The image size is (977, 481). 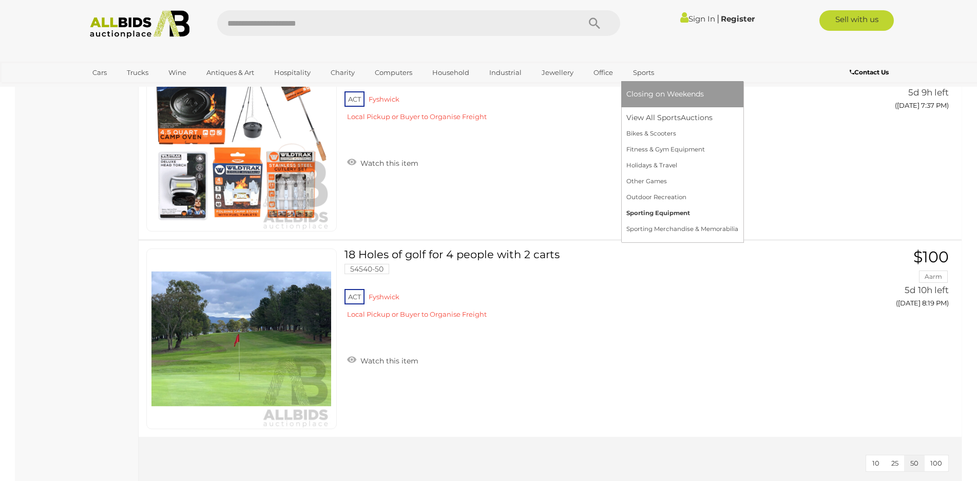 I want to click on span: 100, so click(x=936, y=463).